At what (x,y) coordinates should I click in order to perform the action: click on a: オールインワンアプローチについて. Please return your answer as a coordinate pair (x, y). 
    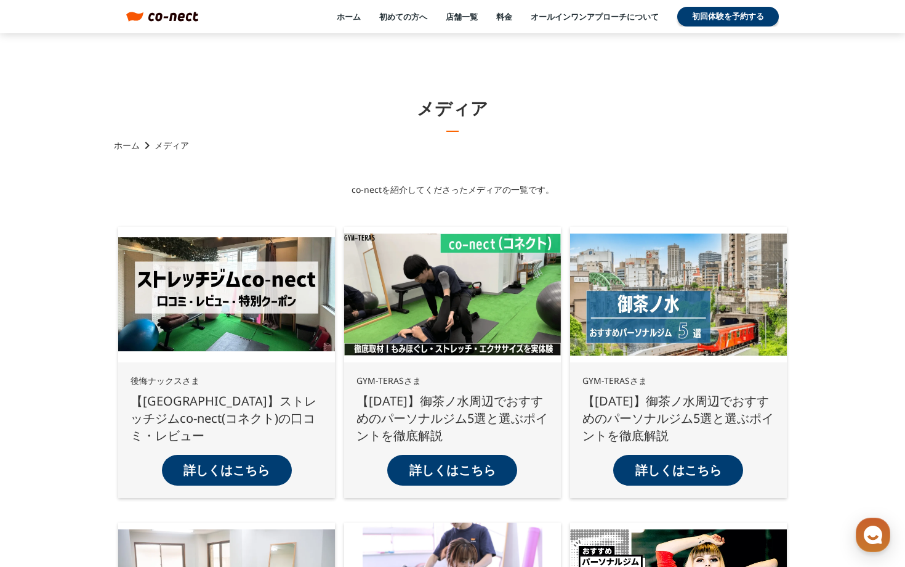
    Looking at the image, I should click on (595, 17).